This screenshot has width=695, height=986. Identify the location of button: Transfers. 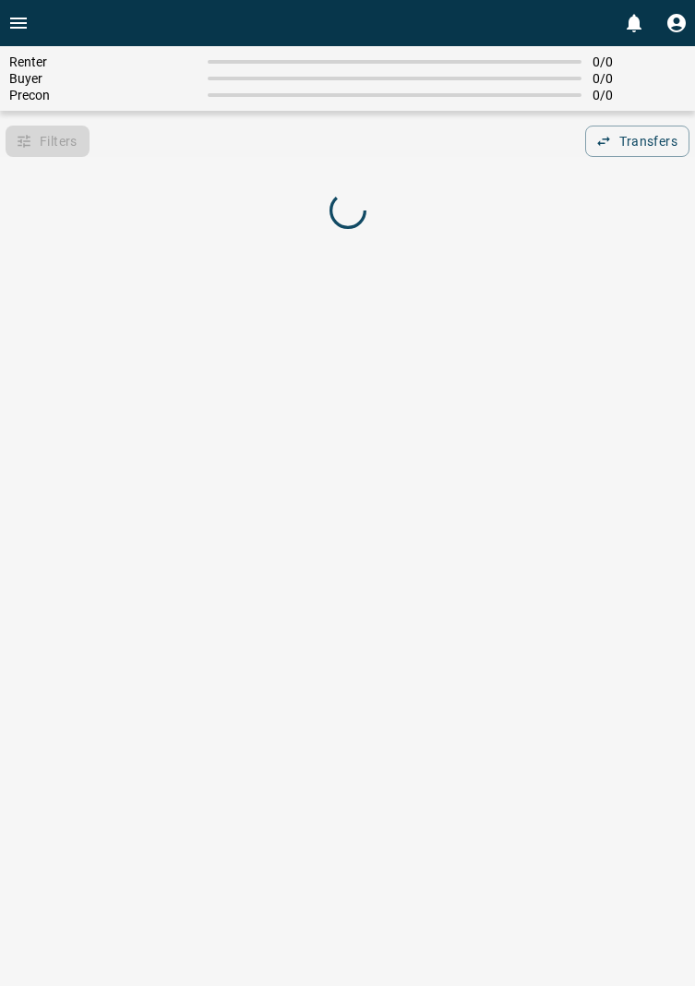
(637, 141).